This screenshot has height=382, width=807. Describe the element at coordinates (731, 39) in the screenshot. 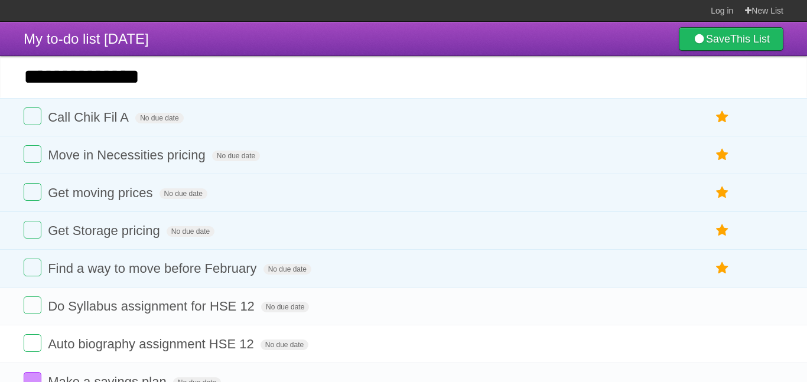

I see `a: SaveThis List` at that location.